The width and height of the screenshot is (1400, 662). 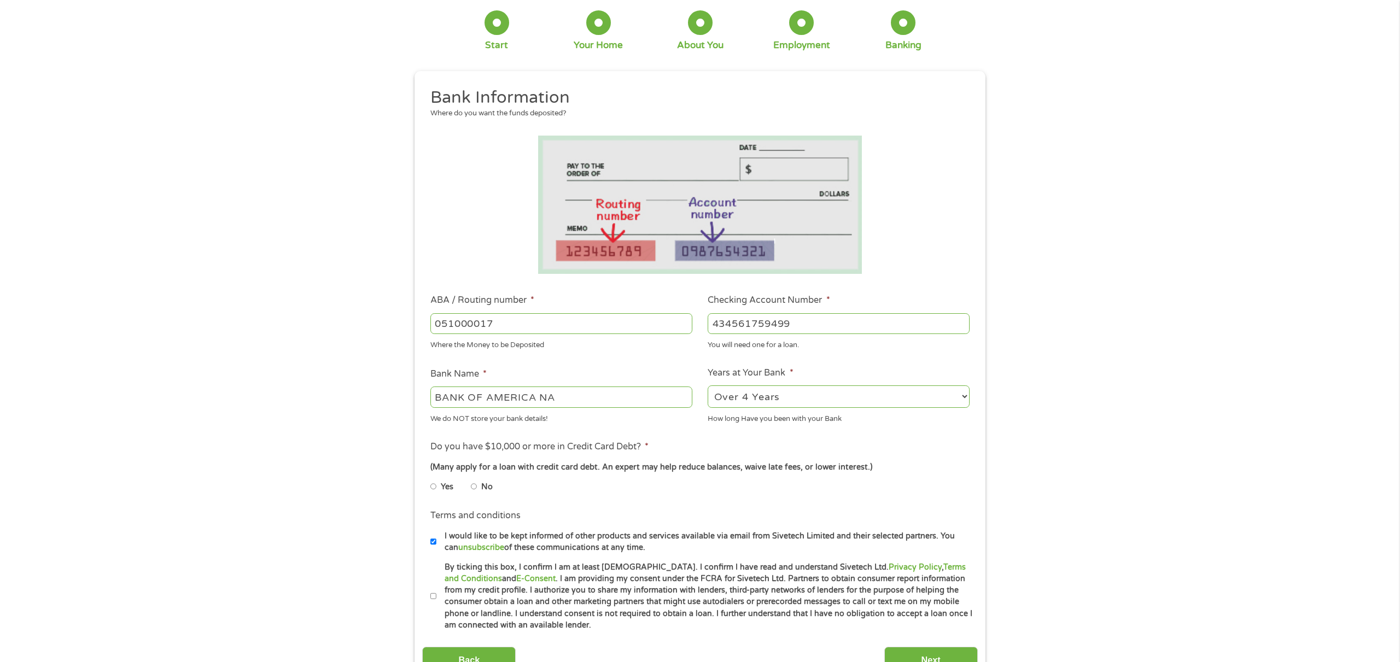 What do you see at coordinates (458, 374) in the screenshot?
I see `label: Bank Name` at bounding box center [458, 374].